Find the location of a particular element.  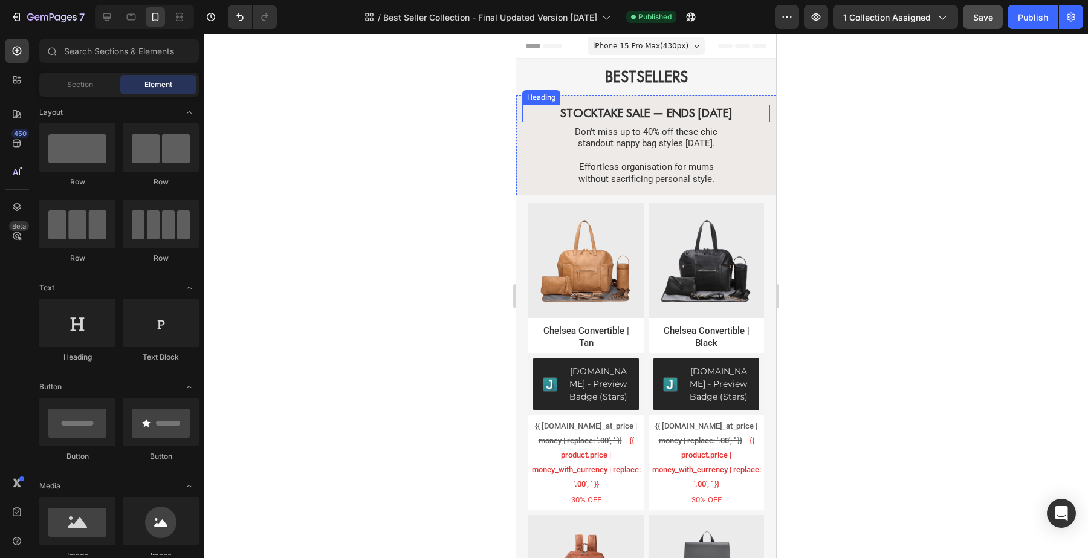

span: Published is located at coordinates (655, 17).